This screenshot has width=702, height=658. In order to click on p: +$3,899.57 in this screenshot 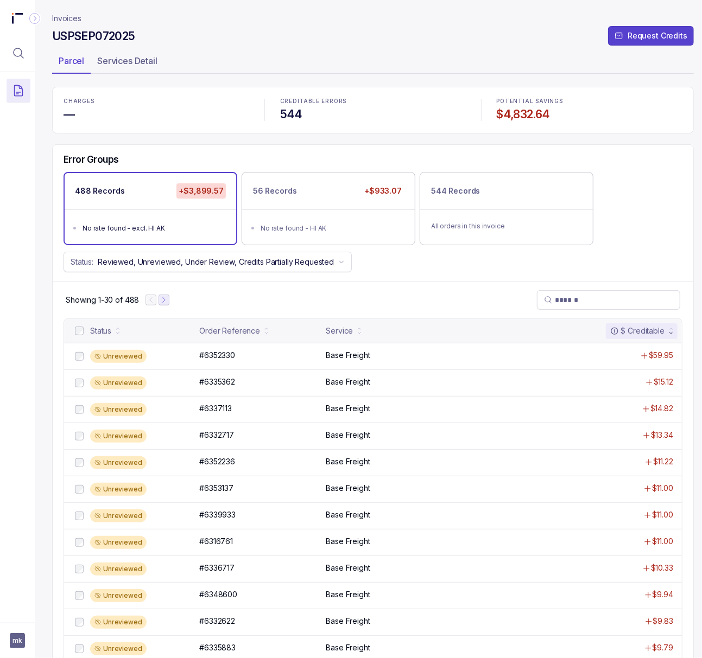, I will do `click(201, 191)`.